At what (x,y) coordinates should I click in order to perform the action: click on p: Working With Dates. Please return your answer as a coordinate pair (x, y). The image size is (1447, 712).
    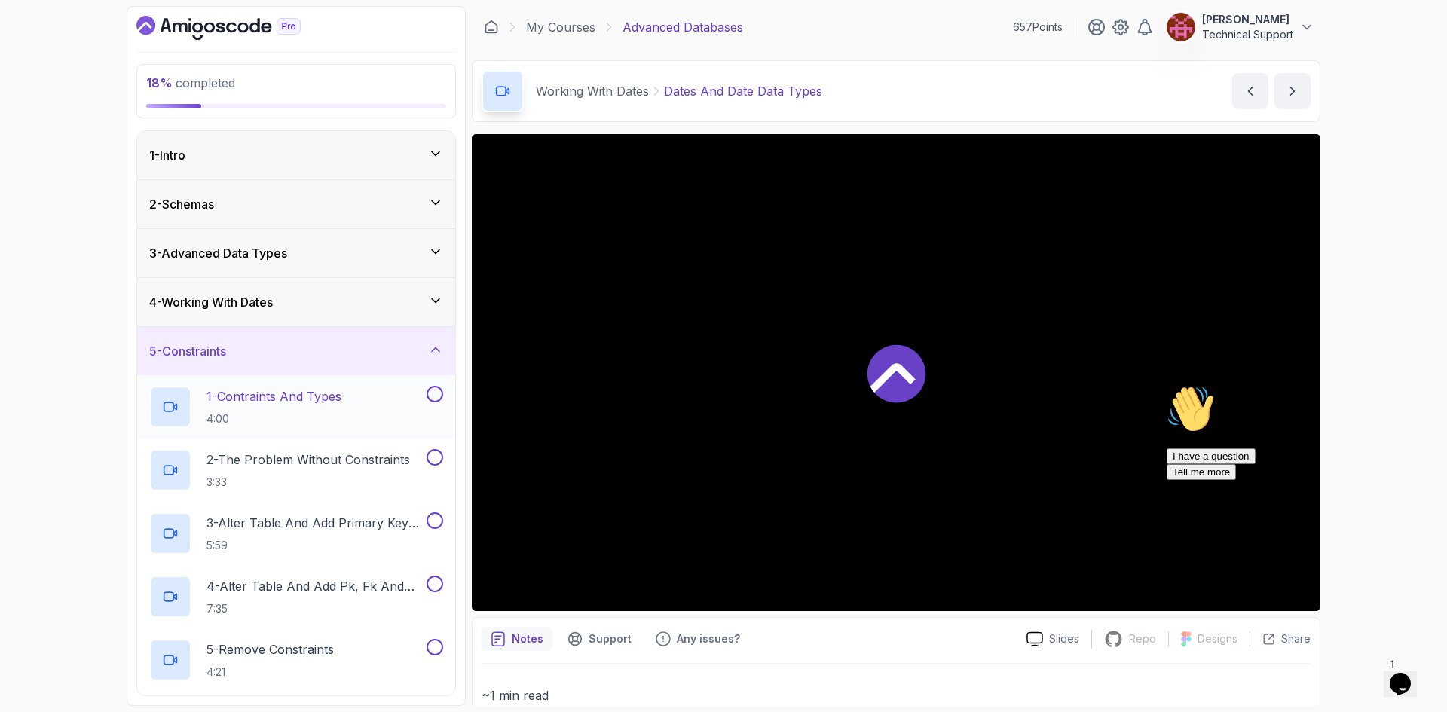
    Looking at the image, I should click on (592, 91).